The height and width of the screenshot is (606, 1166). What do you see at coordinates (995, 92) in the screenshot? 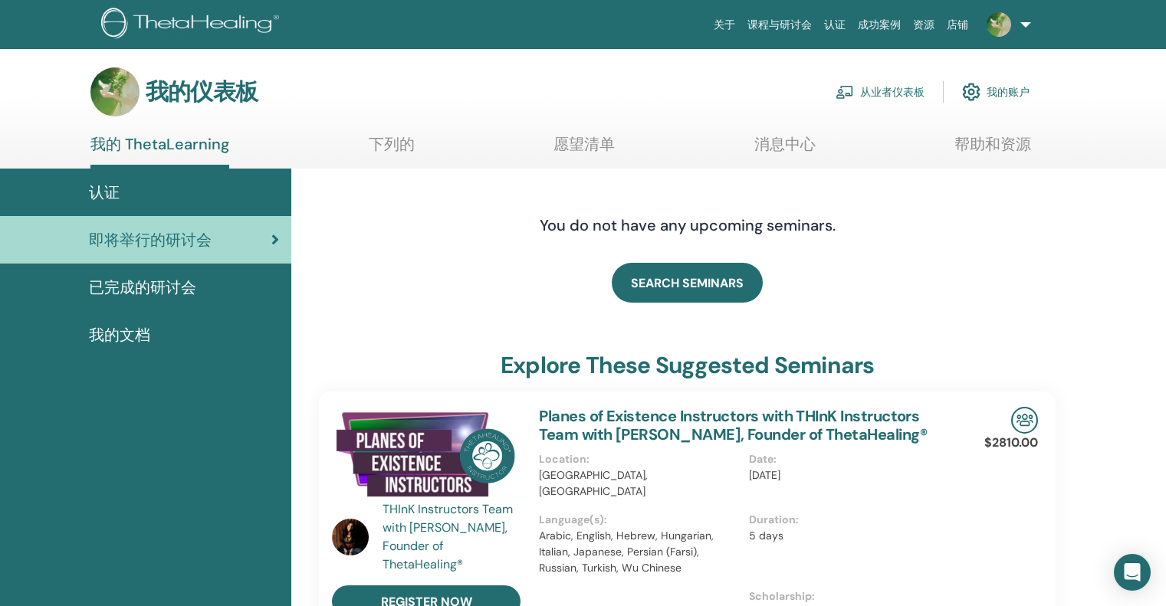
I see `a: 我的账户` at bounding box center [995, 92].